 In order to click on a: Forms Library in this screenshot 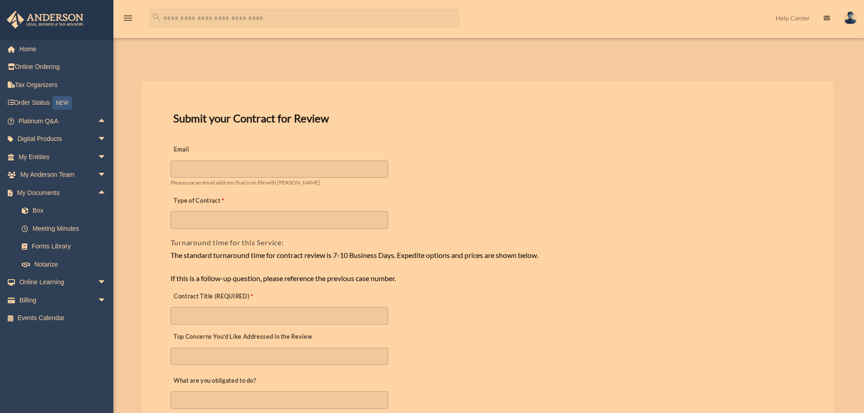, I will do `click(66, 247)`.